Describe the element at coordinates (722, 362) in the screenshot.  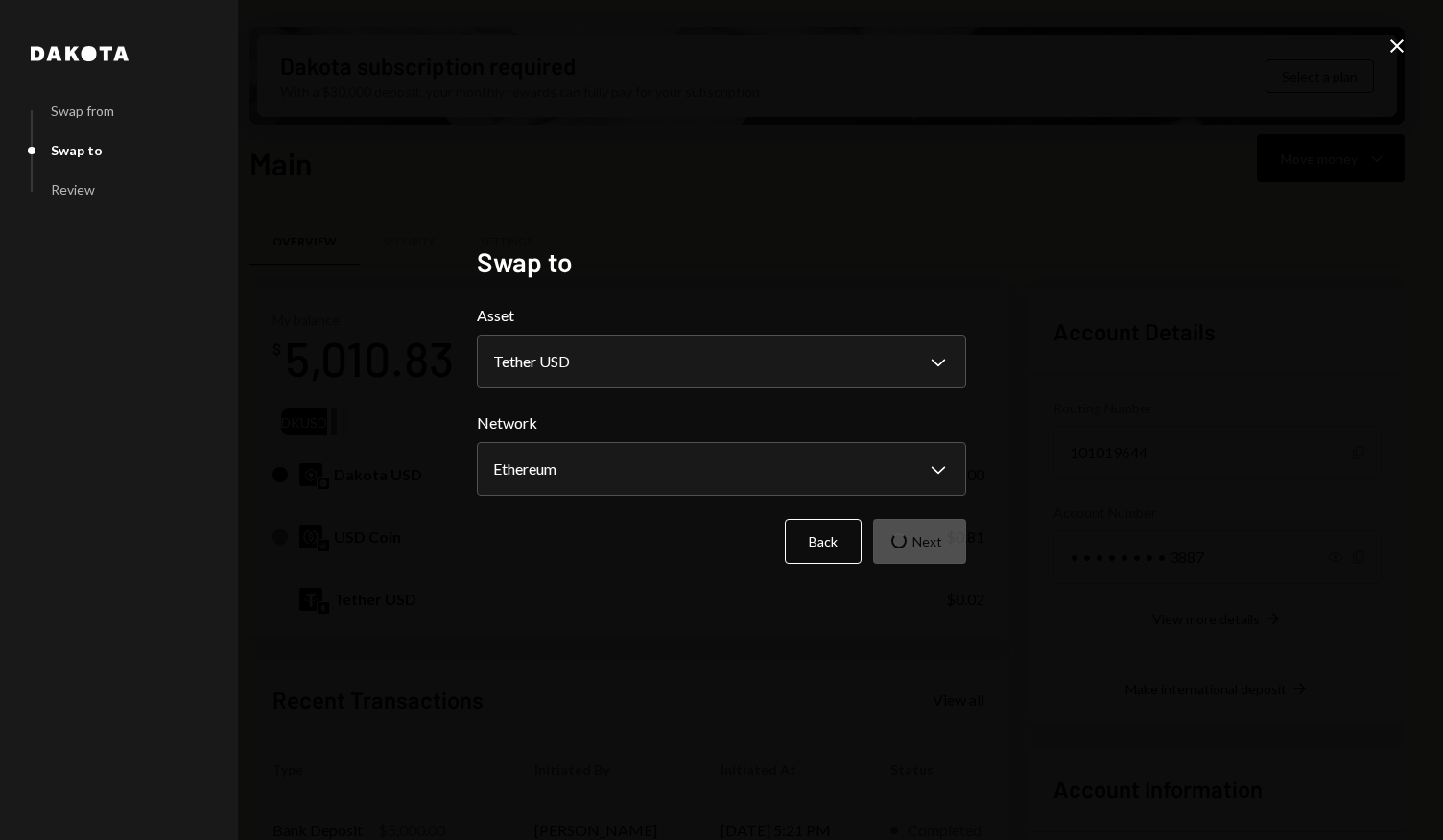
I see `button: Asset` at that location.